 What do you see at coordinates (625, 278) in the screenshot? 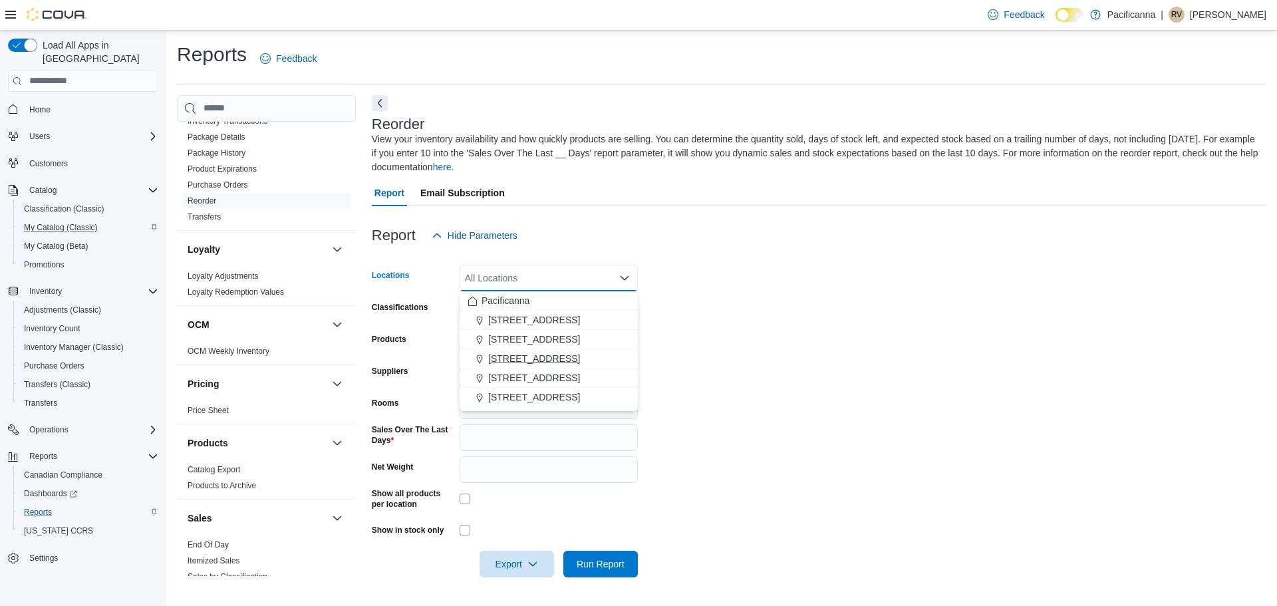
I see `button: Close list of options` at bounding box center [625, 278].